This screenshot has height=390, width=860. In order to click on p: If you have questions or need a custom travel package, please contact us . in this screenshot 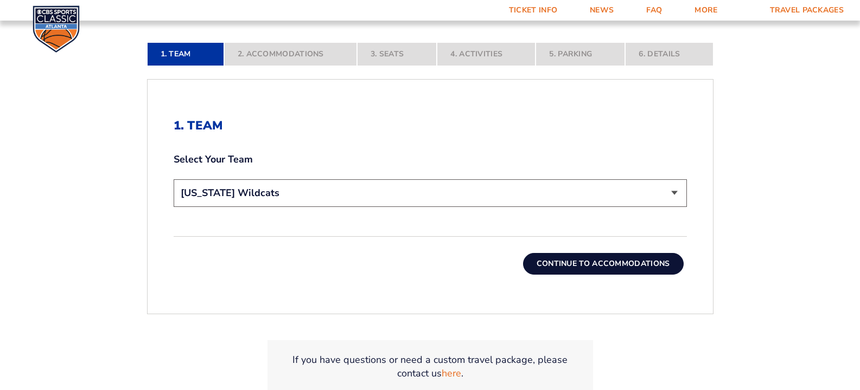, I will do `click(430, 367)`.